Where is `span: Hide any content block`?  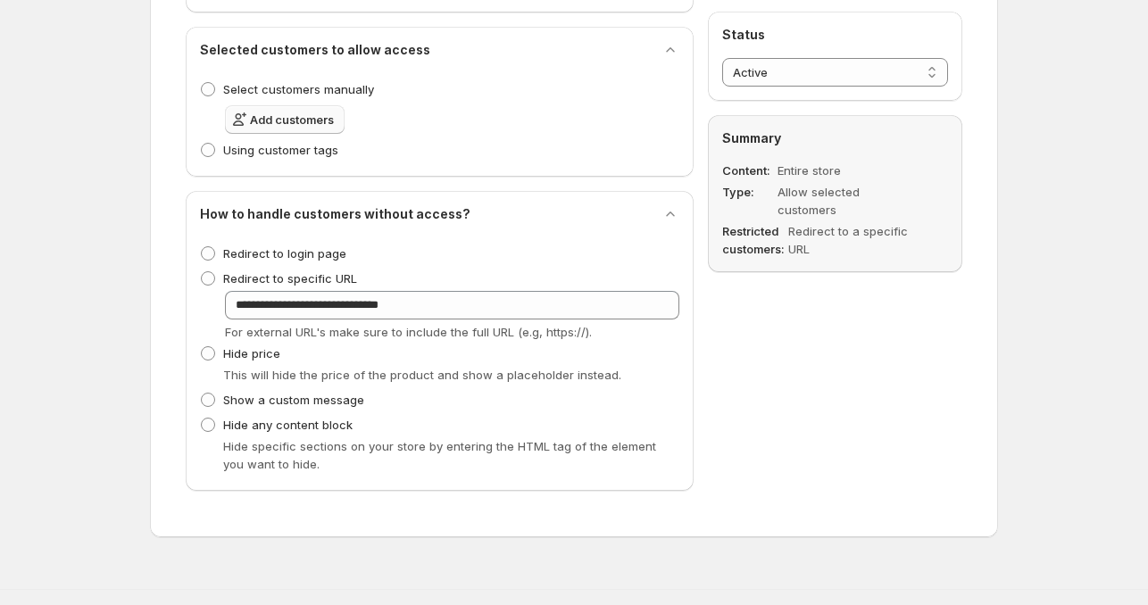 span: Hide any content block is located at coordinates (287, 425).